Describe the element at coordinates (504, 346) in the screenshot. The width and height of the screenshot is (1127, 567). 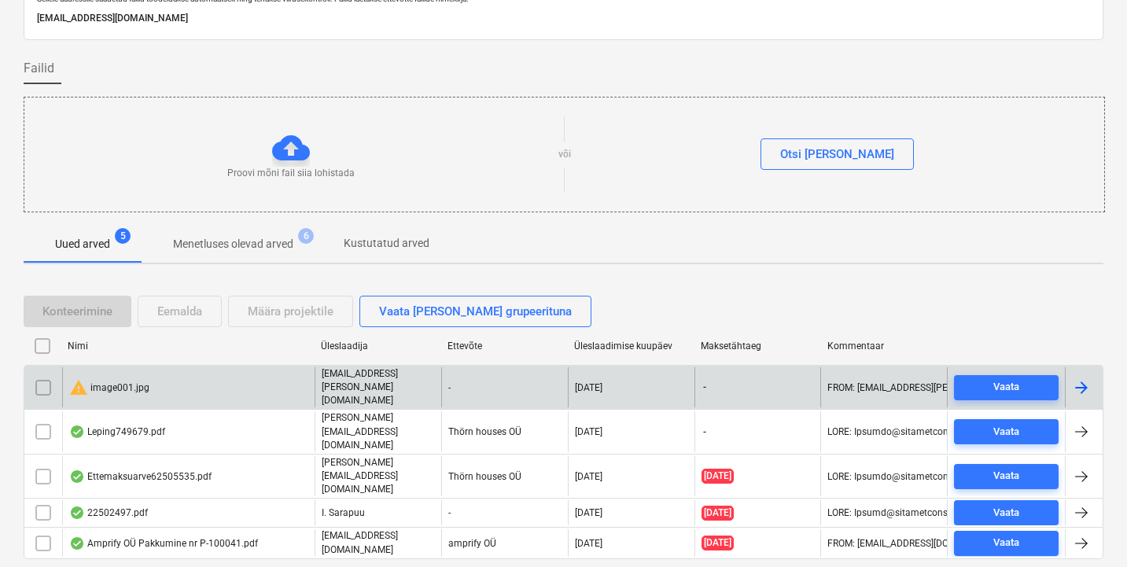
I see `div: Ettevõte` at that location.